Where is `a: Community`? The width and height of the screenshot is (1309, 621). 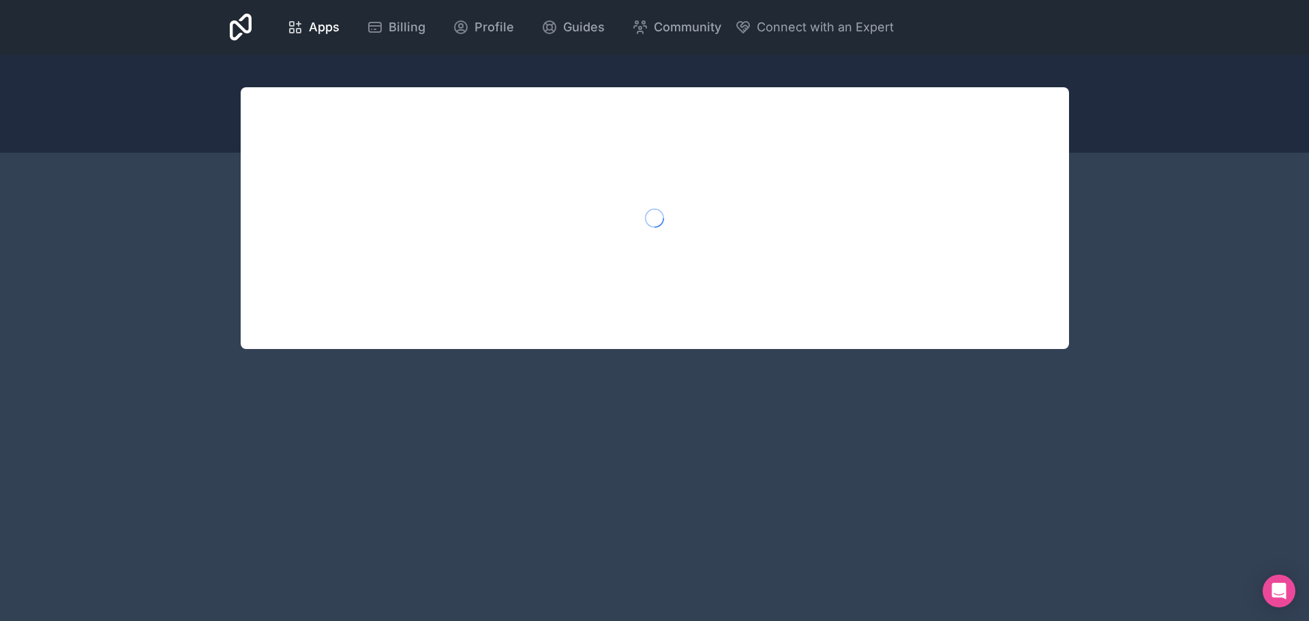
a: Community is located at coordinates (676, 27).